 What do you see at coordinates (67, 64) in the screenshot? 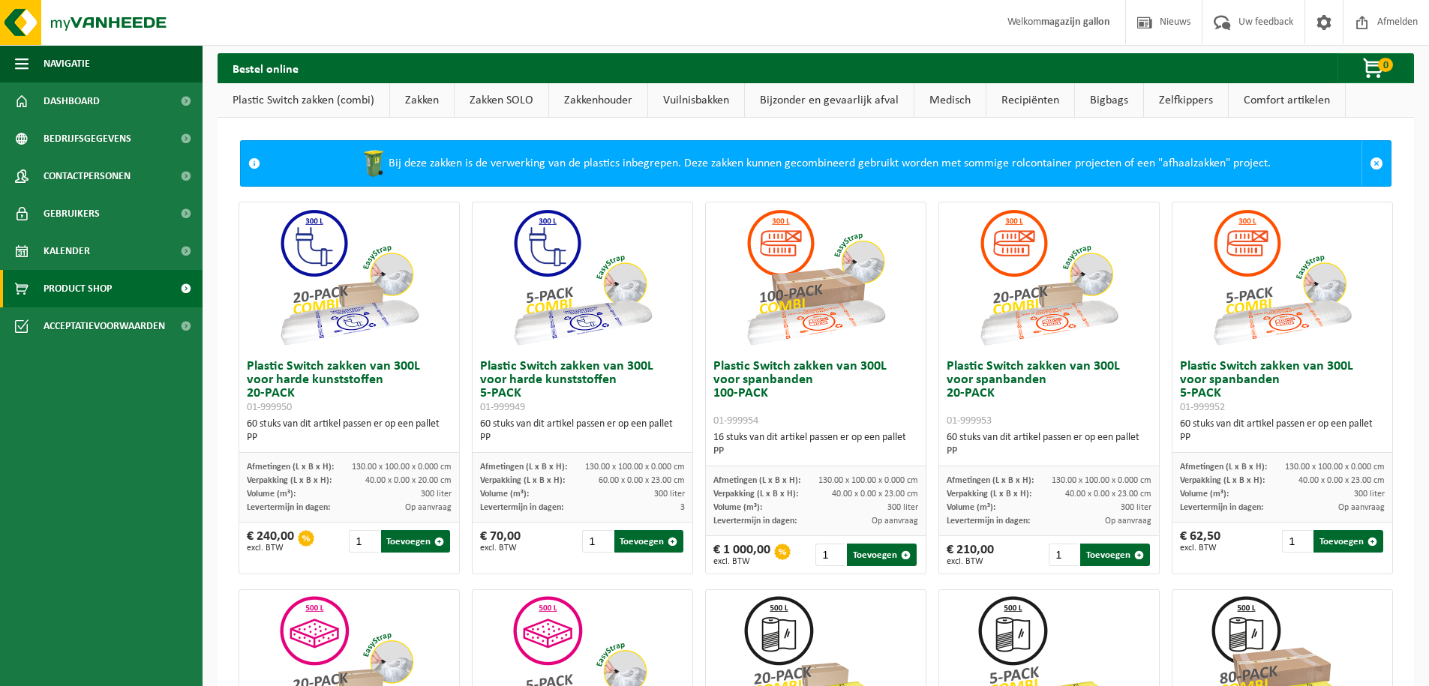
I see `span: Navigatie` at bounding box center [67, 64].